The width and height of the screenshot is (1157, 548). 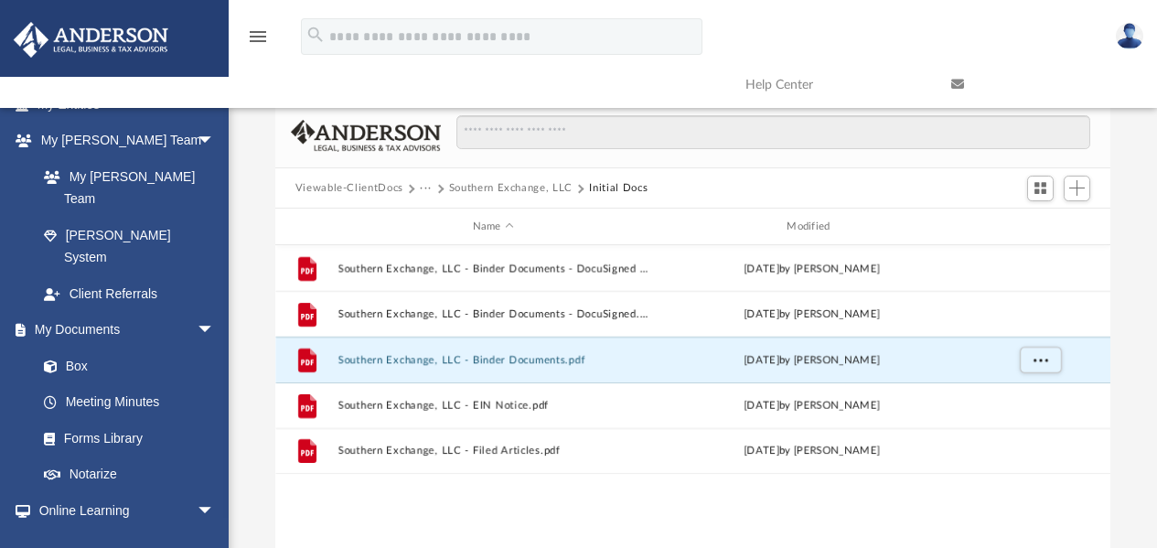 What do you see at coordinates (492, 227) in the screenshot?
I see `div: Name` at bounding box center [492, 227].